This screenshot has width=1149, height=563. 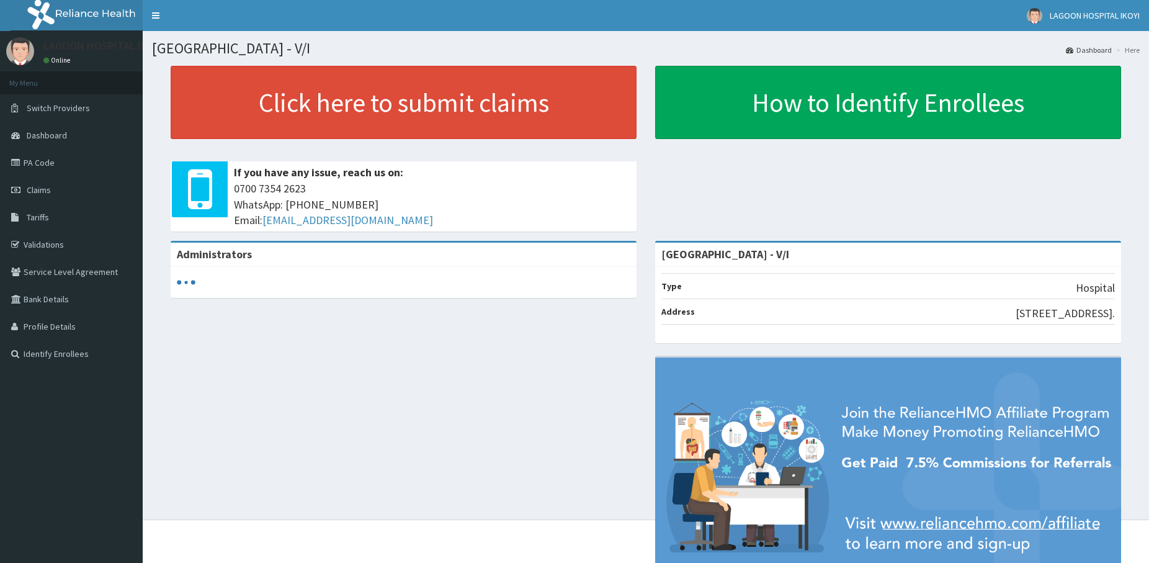 I want to click on span: Switch Providers, so click(x=58, y=108).